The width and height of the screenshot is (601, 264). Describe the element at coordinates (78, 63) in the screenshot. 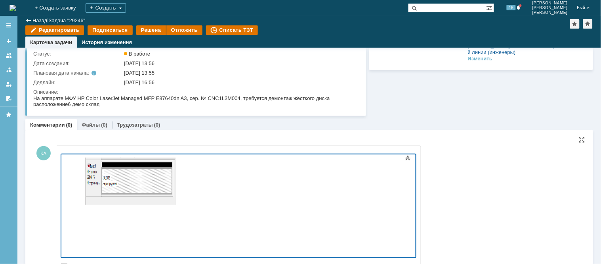

I see `div: Дата создания:` at that location.